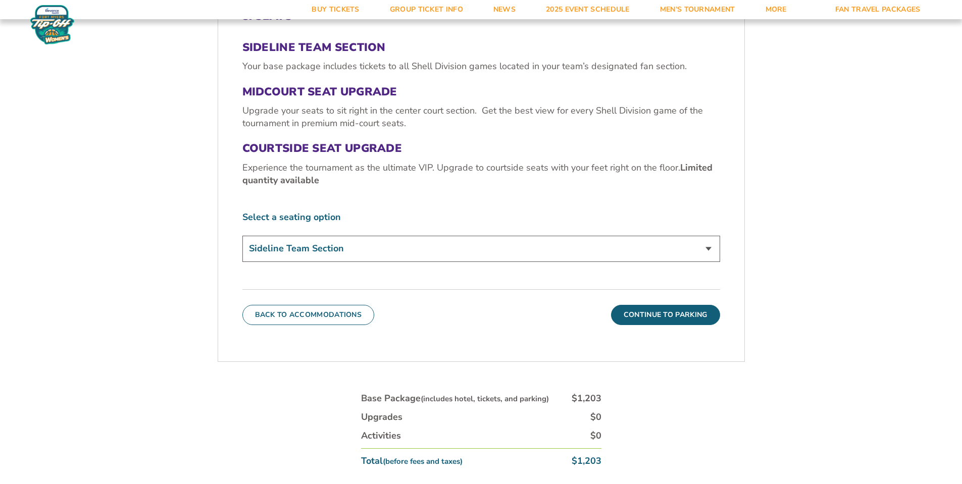 This screenshot has width=962, height=484. What do you see at coordinates (481, 174) in the screenshot?
I see `p: Experience the tournament as the ultimate VIP. Upgrade to courtside seats with your feet right on...` at bounding box center [481, 174].